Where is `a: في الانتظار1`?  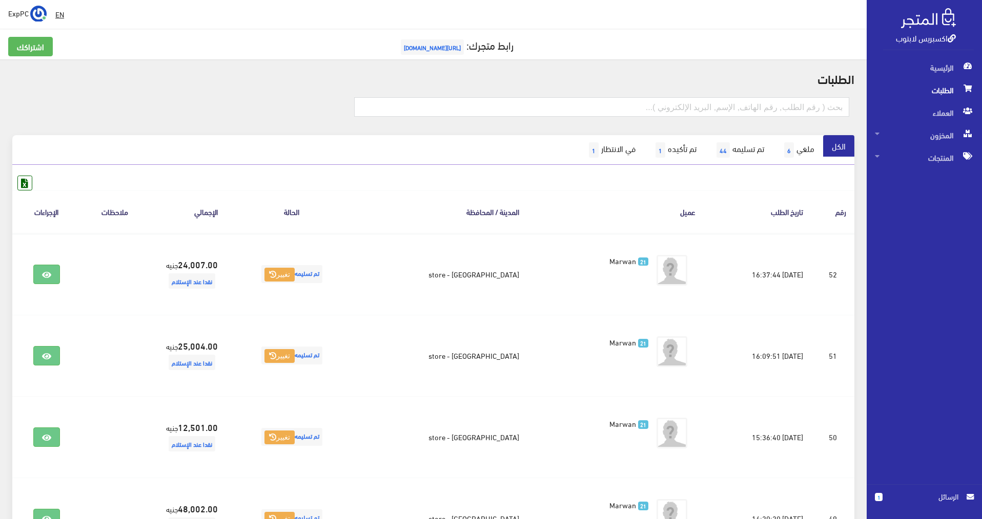
a: في الانتظار1 is located at coordinates (611, 150).